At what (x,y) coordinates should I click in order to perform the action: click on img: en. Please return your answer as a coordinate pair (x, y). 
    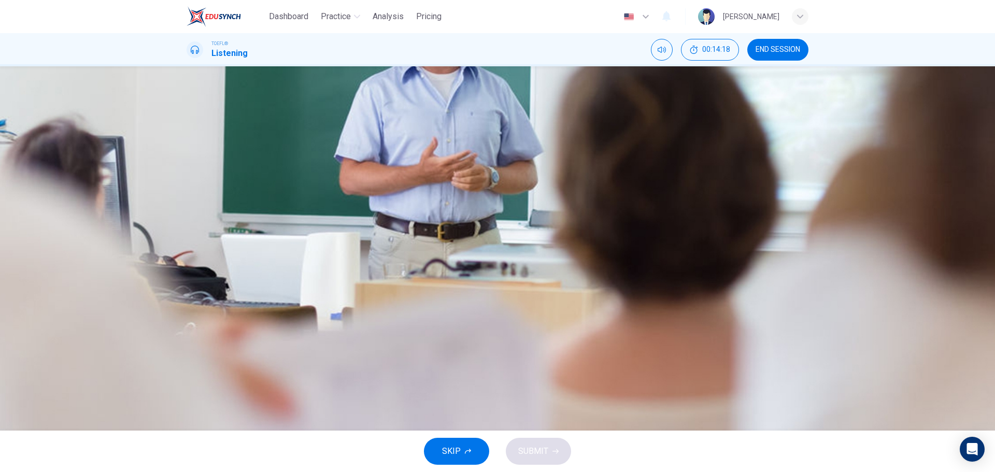
    Looking at the image, I should click on (628, 17).